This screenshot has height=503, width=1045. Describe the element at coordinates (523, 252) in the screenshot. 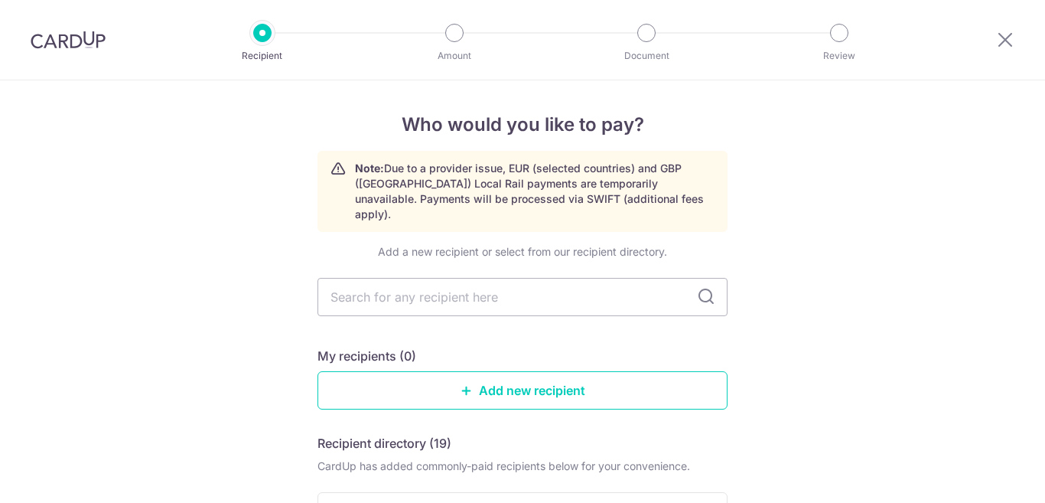

I see `div: Add a new recipient or select from our recipient directory.` at that location.